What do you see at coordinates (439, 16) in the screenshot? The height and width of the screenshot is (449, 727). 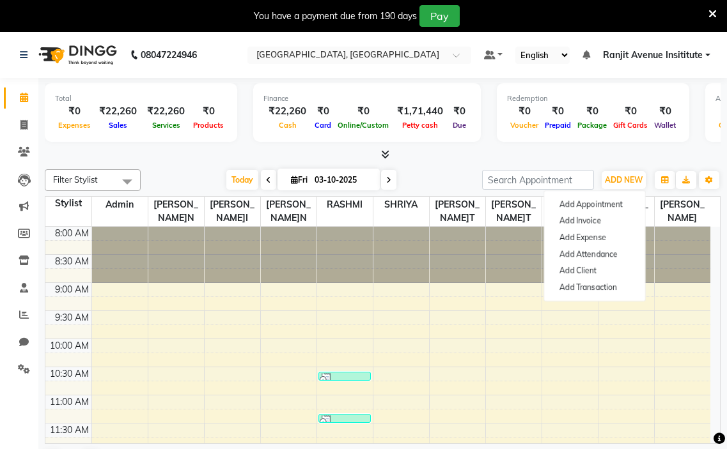 I see `button: Pay` at bounding box center [439, 16].